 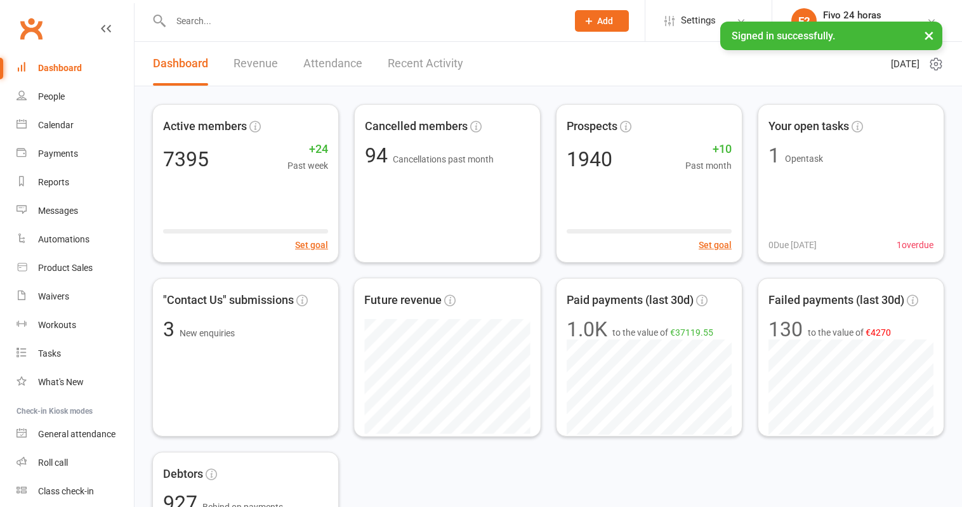 I want to click on div: Reports, so click(x=53, y=182).